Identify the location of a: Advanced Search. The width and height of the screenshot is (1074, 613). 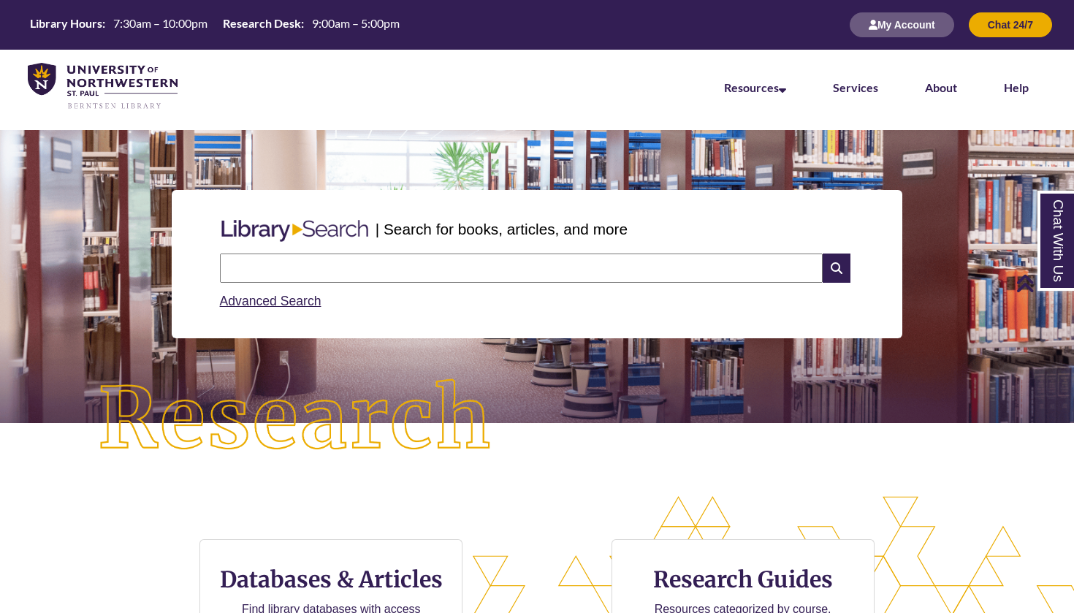
(270, 301).